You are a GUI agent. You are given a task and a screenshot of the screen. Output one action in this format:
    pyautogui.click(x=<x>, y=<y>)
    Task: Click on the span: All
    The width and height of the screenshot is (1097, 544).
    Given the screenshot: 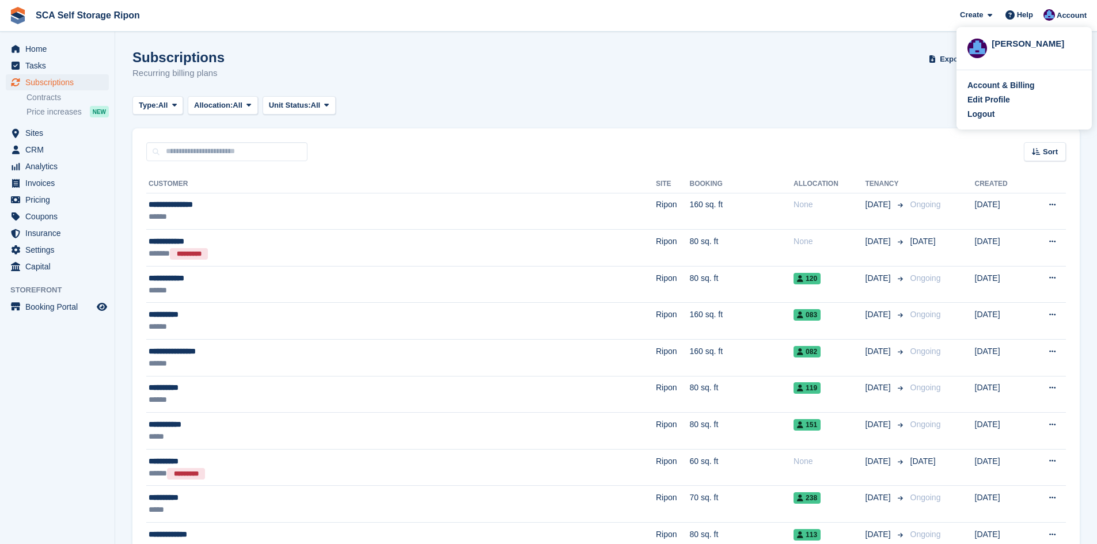 What is the action you would take?
    pyautogui.click(x=237, y=105)
    